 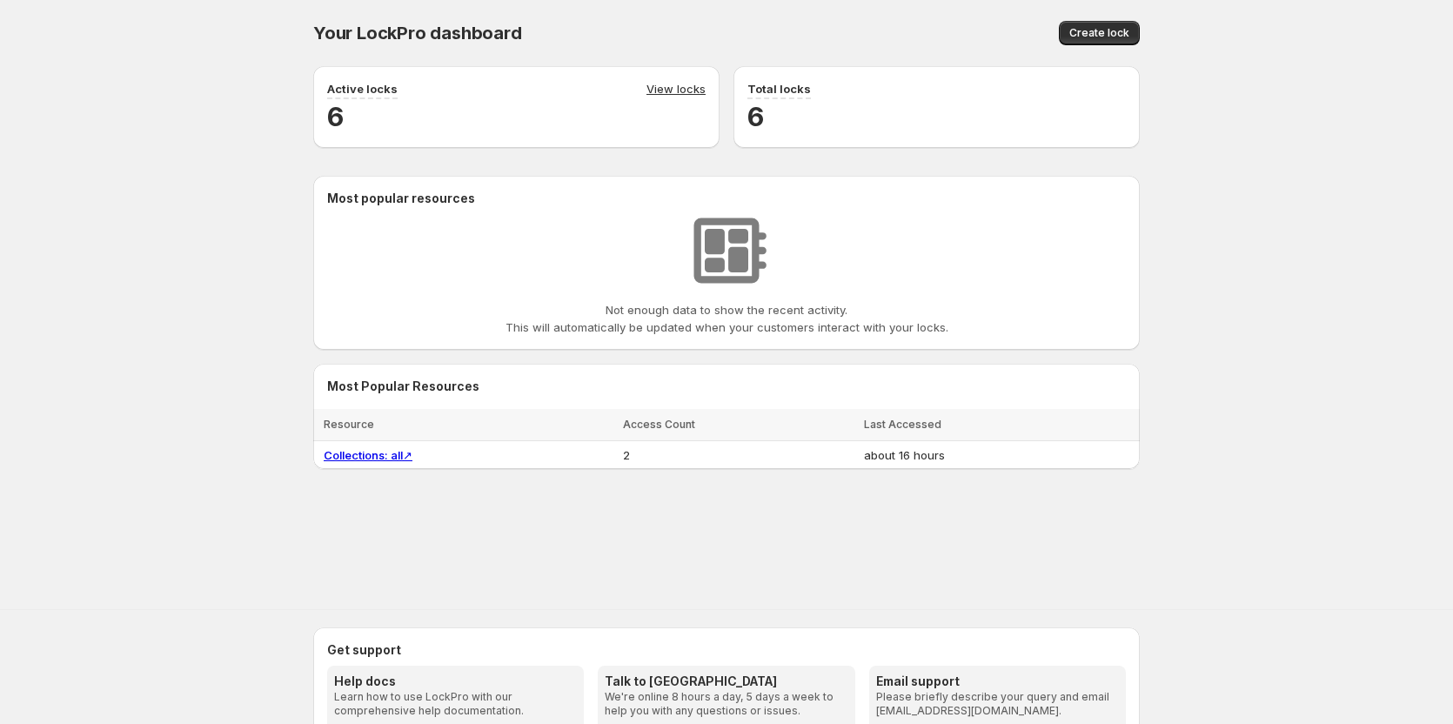 What do you see at coordinates (726, 318) in the screenshot?
I see `p: Not enough data to show the recent activity. This will automatically be updated when your custome...` at bounding box center [726, 318].